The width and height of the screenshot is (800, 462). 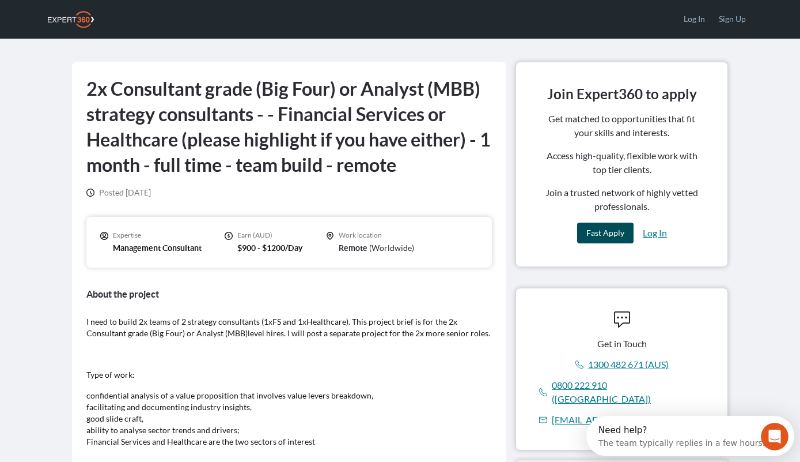 I want to click on span: Join a trusted network of highly vetted professionals., so click(x=622, y=199).